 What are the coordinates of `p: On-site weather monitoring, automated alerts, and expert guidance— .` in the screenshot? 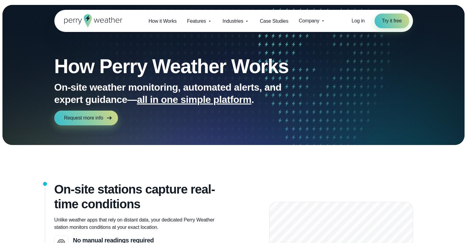 It's located at (177, 93).